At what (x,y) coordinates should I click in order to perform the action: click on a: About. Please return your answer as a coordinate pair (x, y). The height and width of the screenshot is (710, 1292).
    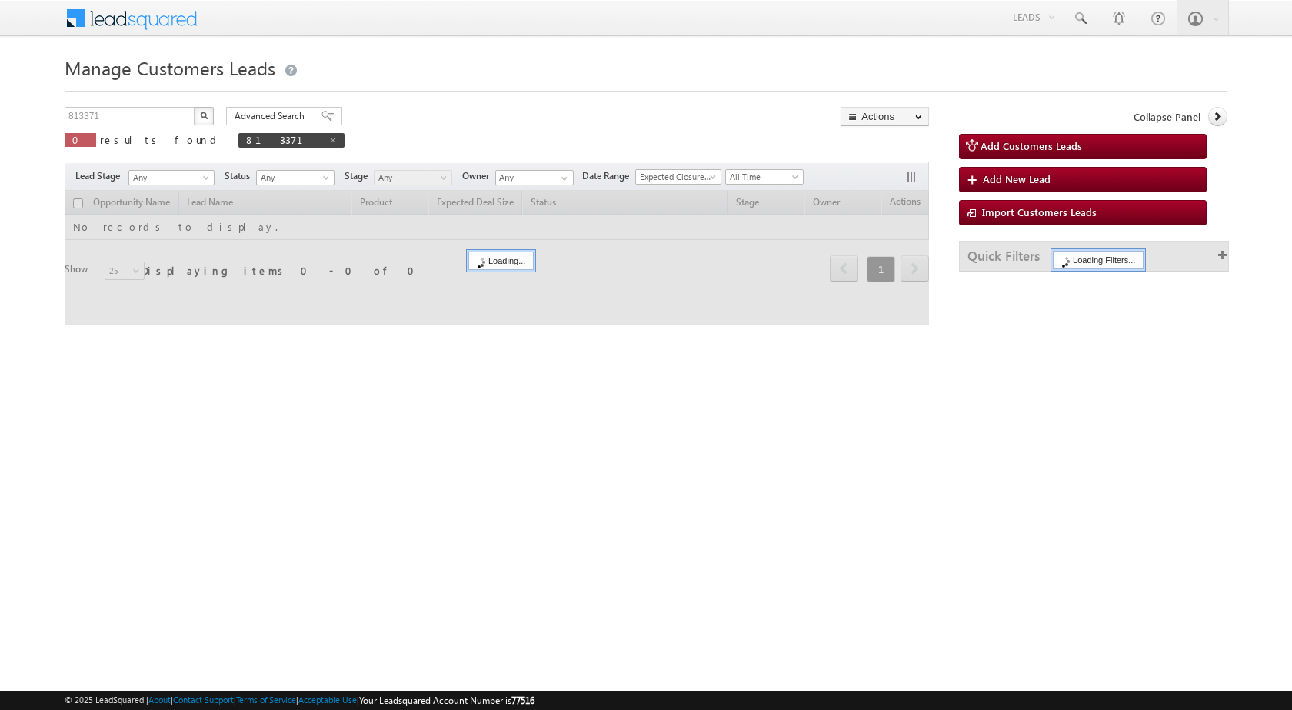
    Looking at the image, I should click on (159, 699).